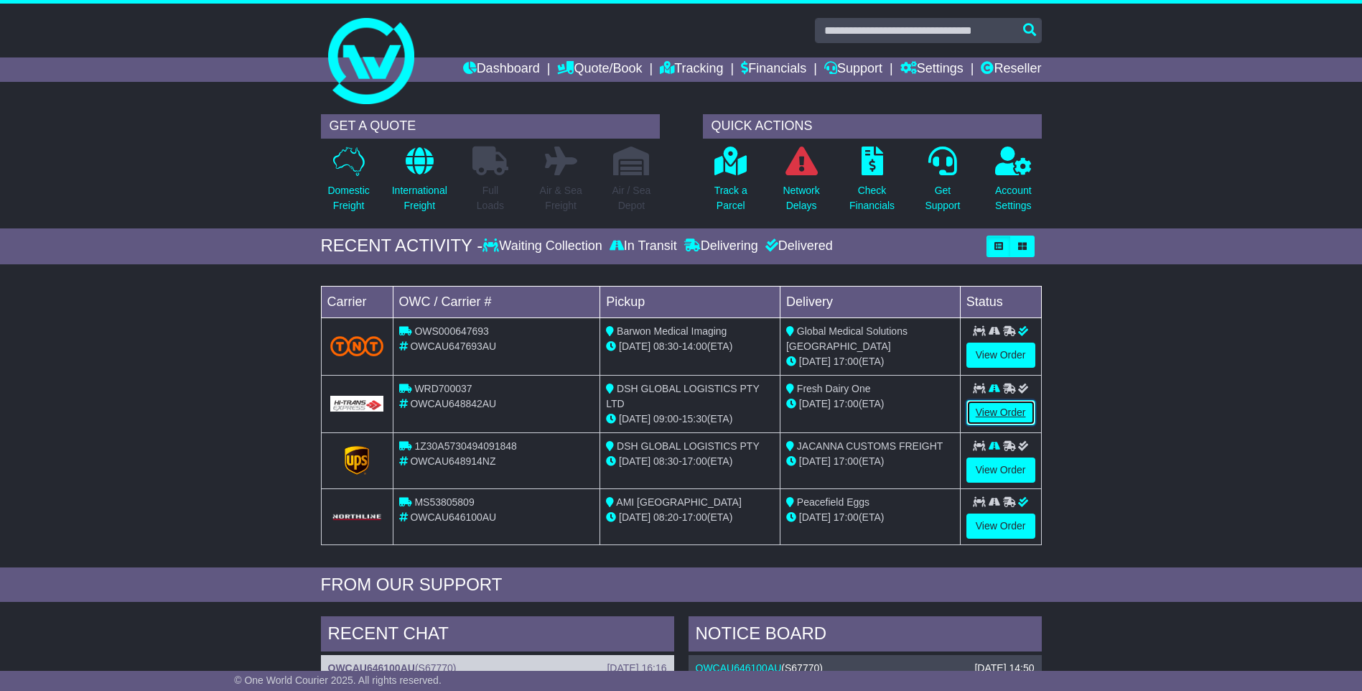  What do you see at coordinates (491, 126) in the screenshot?
I see `div: GET A QUOTE` at bounding box center [491, 126].